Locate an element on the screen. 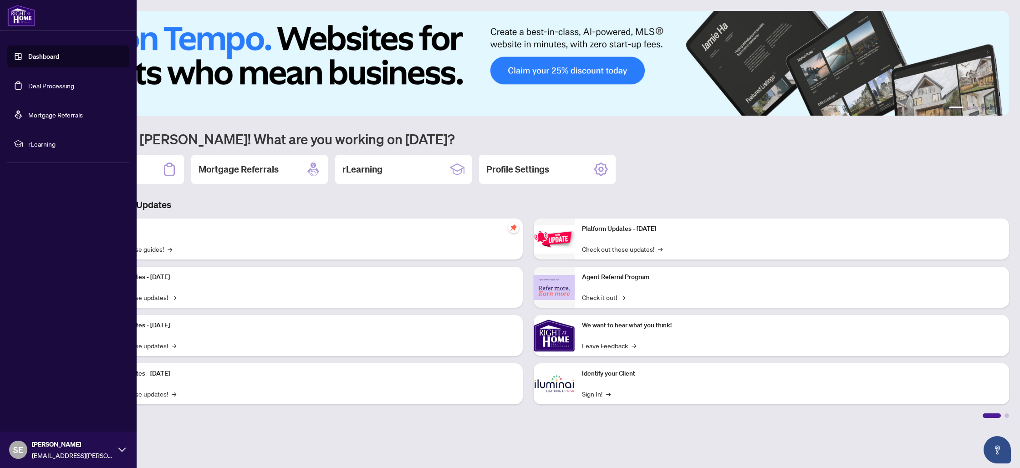 The image size is (1020, 468). img: Identify your Client is located at coordinates (554, 384).